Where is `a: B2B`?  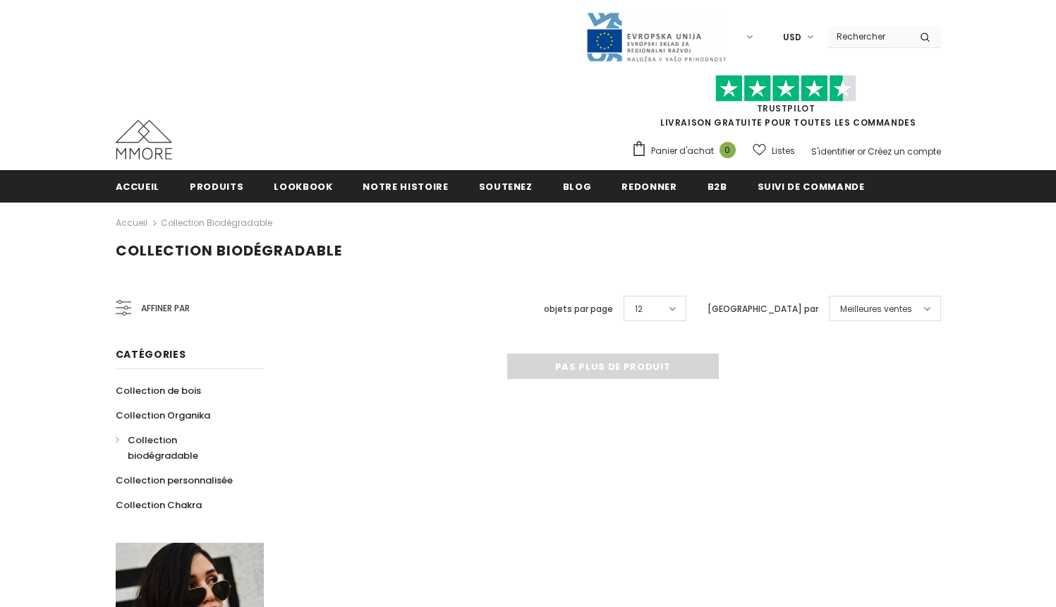 a: B2B is located at coordinates (717, 186).